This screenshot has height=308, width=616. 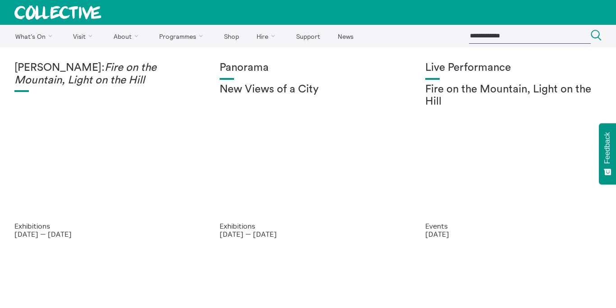 I want to click on a: Programmes, so click(x=183, y=36).